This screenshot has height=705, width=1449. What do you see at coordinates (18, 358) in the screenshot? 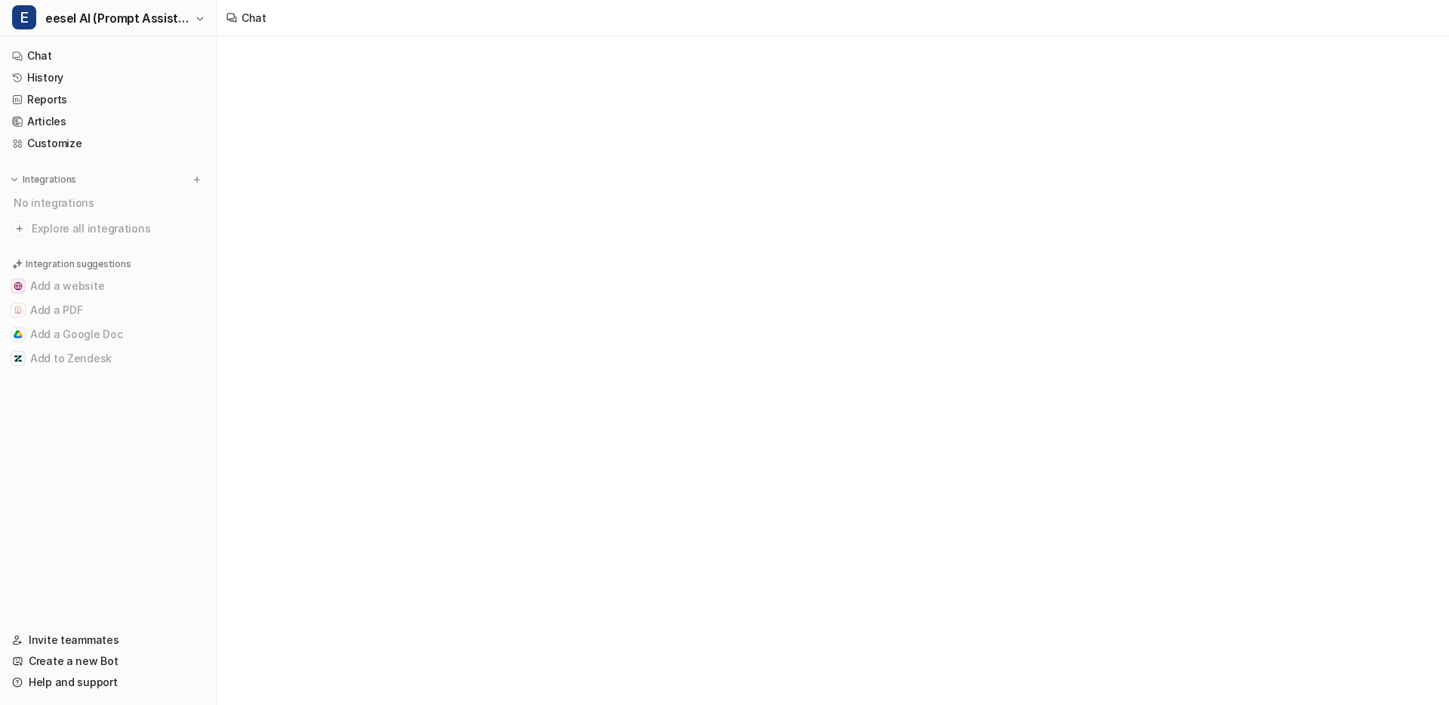
I see `img: Add to Zendesk` at bounding box center [18, 358].